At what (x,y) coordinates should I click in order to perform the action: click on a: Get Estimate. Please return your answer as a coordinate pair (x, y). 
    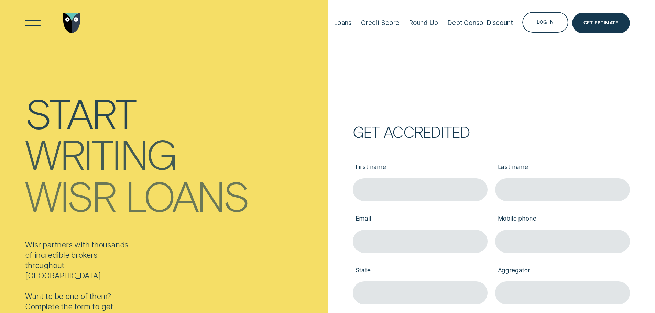
    Looking at the image, I should click on (601, 23).